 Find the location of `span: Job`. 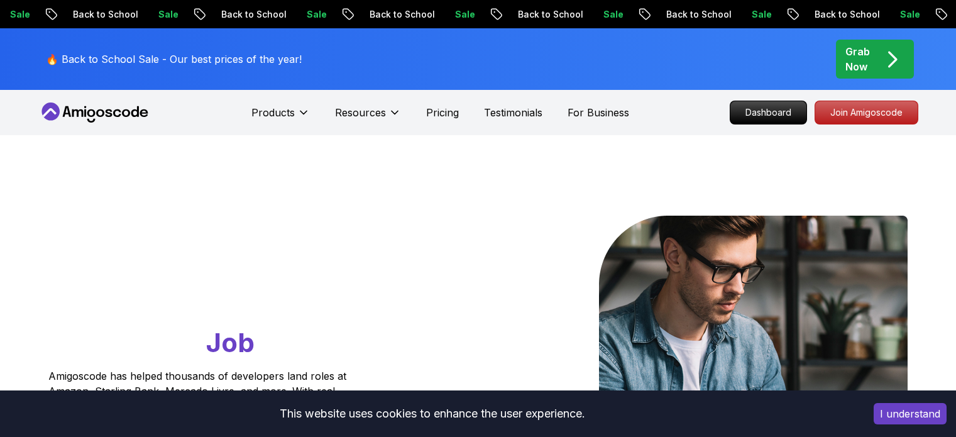

span: Job is located at coordinates (230, 342).